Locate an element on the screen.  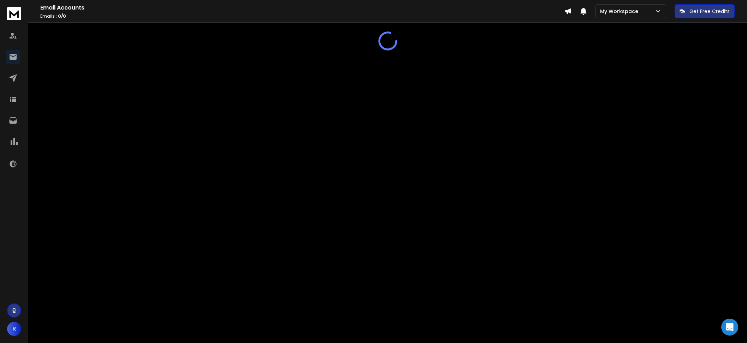
button: Get Free Credits is located at coordinates (705, 11).